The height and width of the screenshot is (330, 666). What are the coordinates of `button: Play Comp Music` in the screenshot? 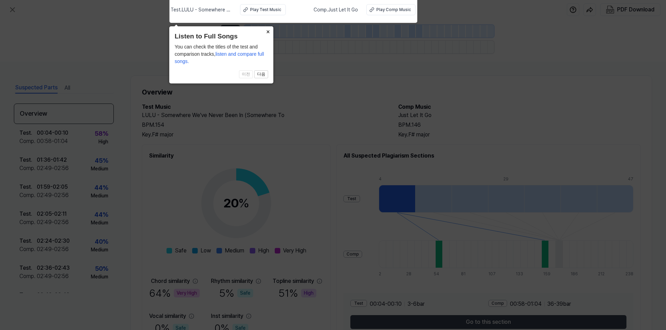 It's located at (391, 10).